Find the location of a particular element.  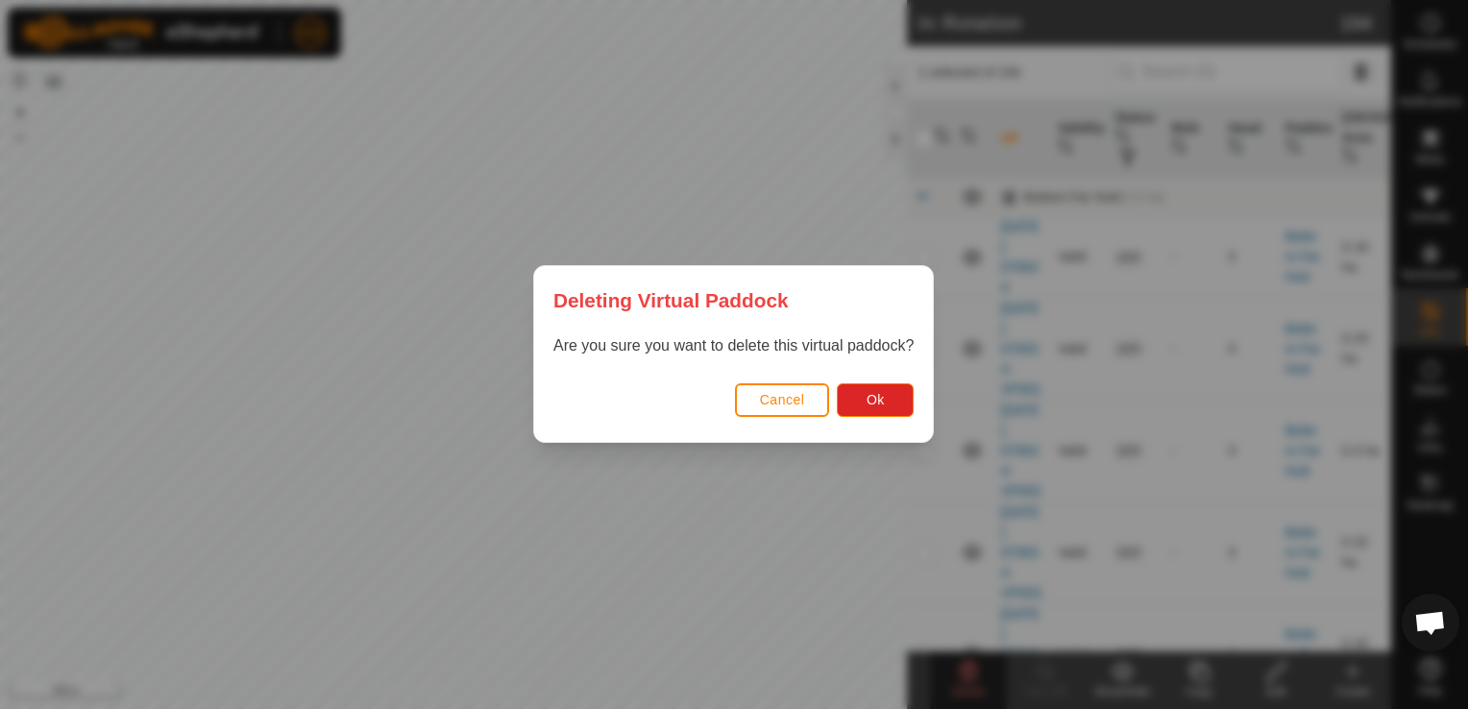

button: Cancel is located at coordinates (782, 400).